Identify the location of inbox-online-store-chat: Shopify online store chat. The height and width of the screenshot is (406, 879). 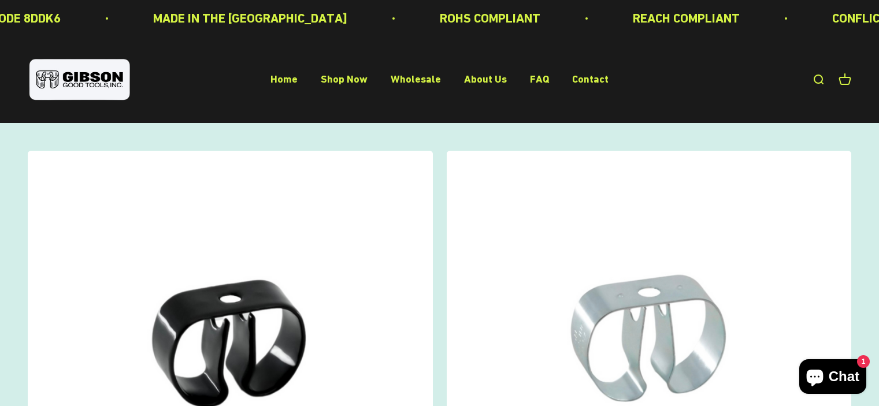
(833, 378).